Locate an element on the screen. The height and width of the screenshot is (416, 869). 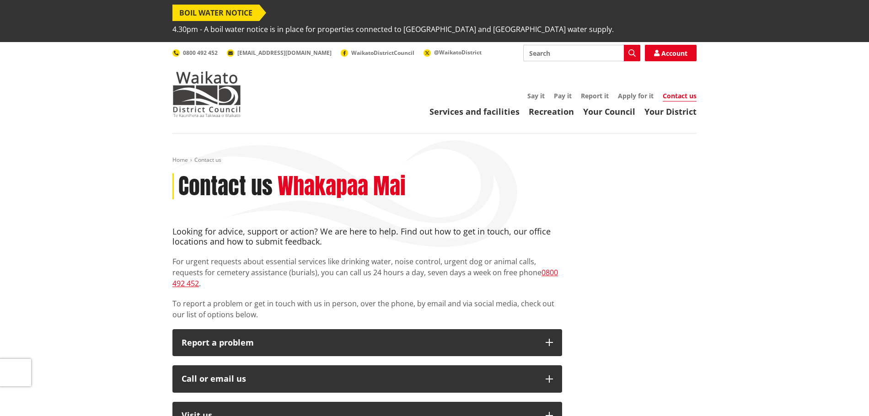
span: WaikatoDistrictCouncil is located at coordinates (383, 53).